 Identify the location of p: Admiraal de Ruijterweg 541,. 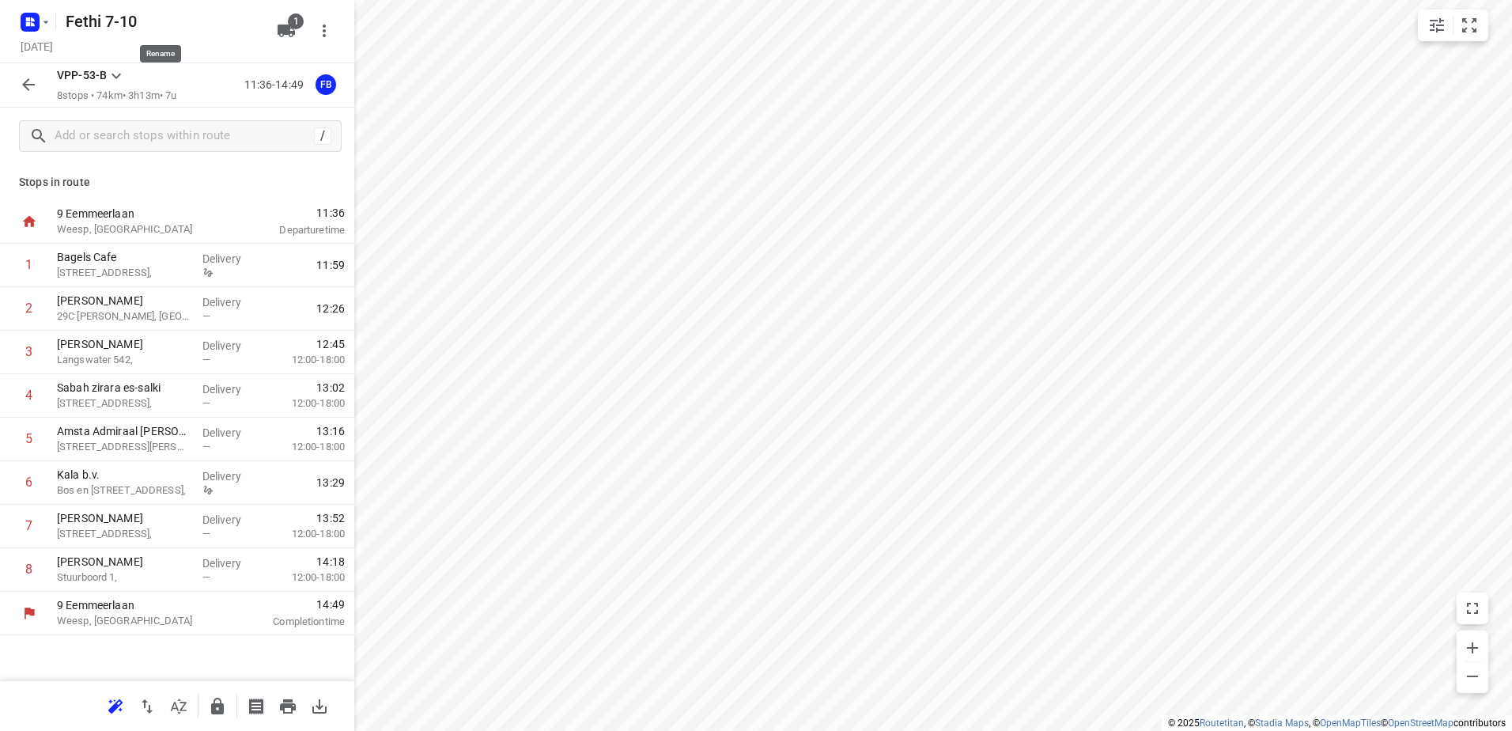
(123, 447).